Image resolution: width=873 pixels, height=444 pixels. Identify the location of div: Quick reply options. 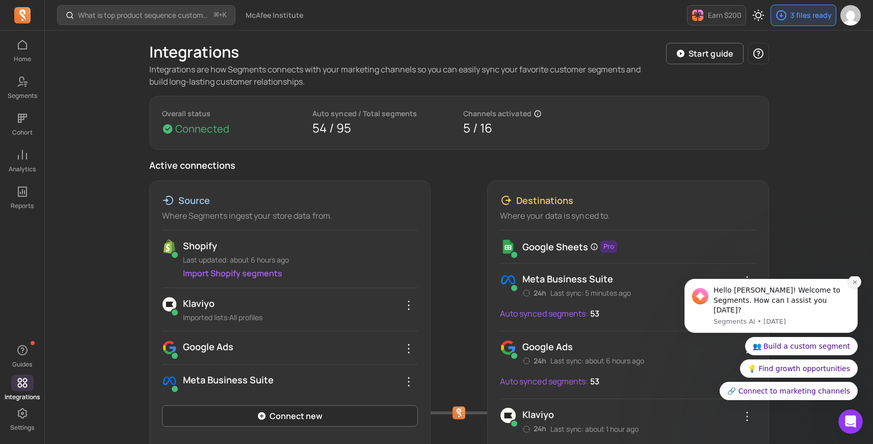
(102, 92).